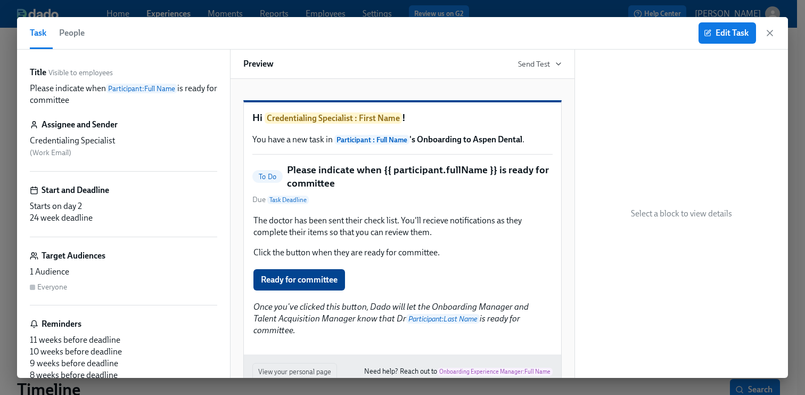 This screenshot has width=805, height=395. What do you see at coordinates (281, 200) in the screenshot?
I see `span: Due` at bounding box center [281, 200].